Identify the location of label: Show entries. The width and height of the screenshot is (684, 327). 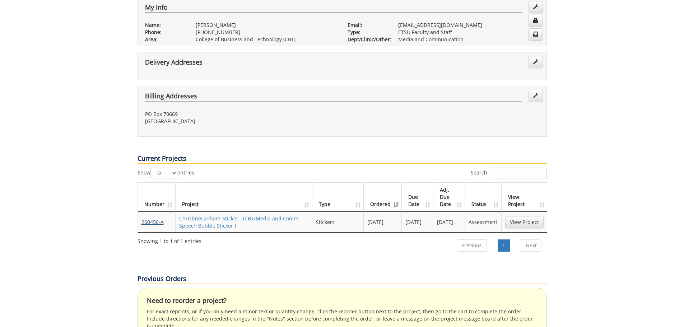
(166, 173).